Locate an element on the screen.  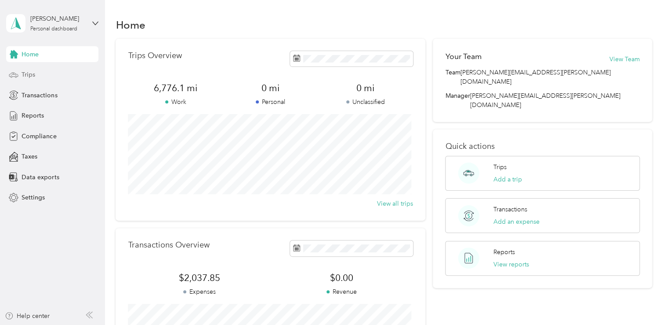
span: Reports is located at coordinates (33, 115).